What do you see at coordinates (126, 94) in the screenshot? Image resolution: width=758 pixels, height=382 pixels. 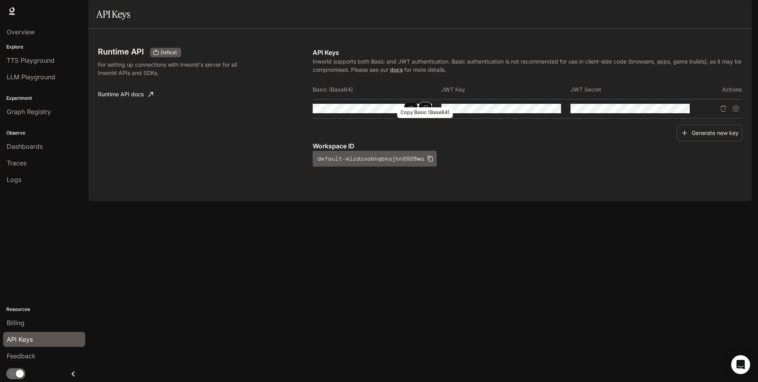 I see `a: Runtime API docs` at bounding box center [126, 94].